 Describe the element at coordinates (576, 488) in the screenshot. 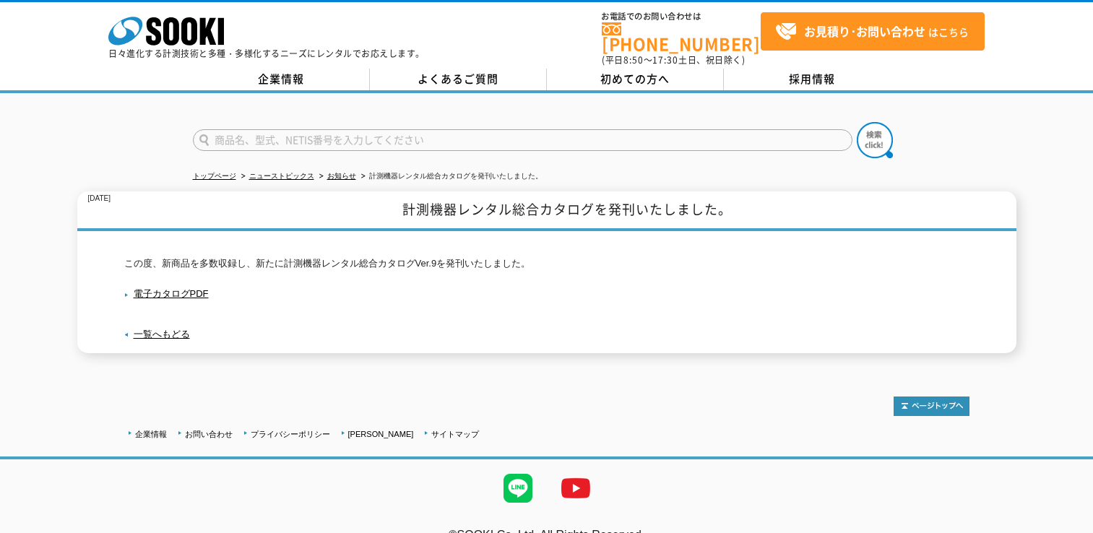

I see `img: YouTube` at that location.